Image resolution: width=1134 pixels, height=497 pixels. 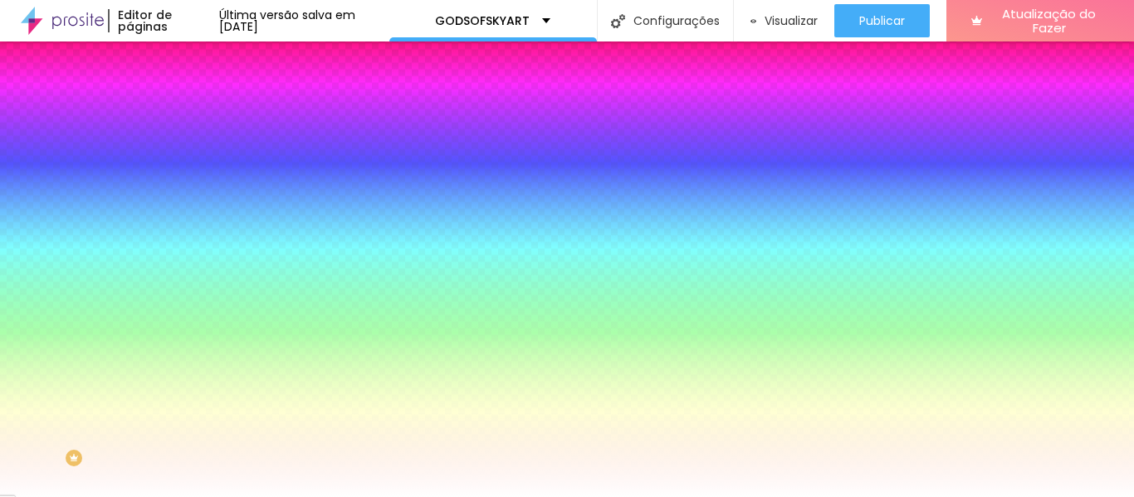 What do you see at coordinates (882, 21) in the screenshot?
I see `font: Publicar` at bounding box center [882, 21].